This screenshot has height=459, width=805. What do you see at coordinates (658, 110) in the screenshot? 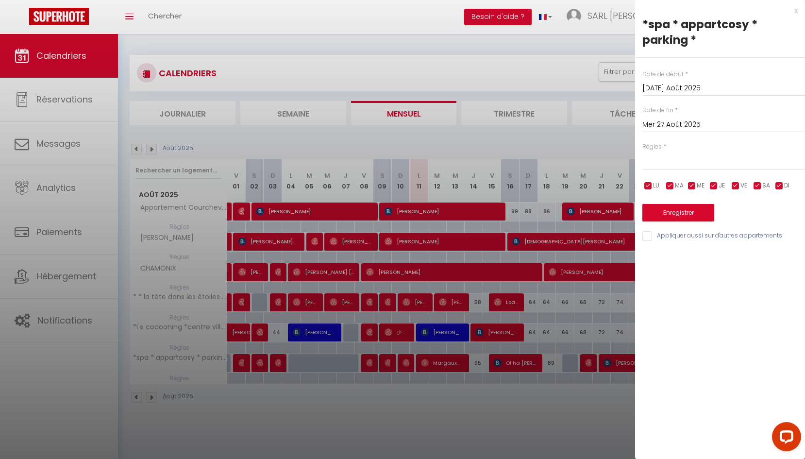
I see `label: Date de fin` at bounding box center [658, 110].